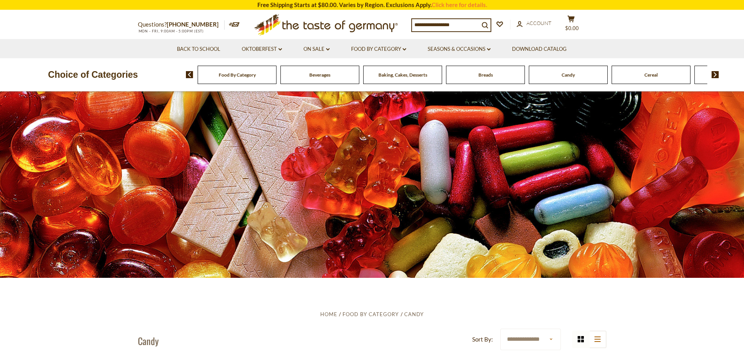 This screenshot has height=356, width=744. I want to click on span: Home, so click(329, 314).